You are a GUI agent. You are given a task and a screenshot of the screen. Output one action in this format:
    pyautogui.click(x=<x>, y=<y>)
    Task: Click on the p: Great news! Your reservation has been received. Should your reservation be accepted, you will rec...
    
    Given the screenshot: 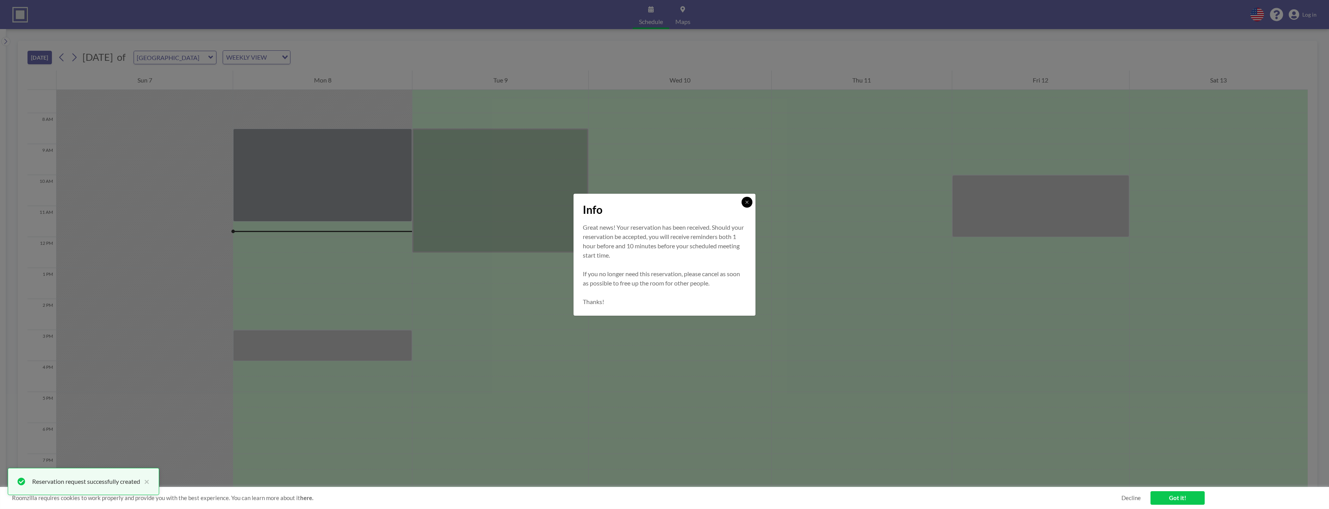 What is the action you would take?
    pyautogui.click(x=665, y=241)
    